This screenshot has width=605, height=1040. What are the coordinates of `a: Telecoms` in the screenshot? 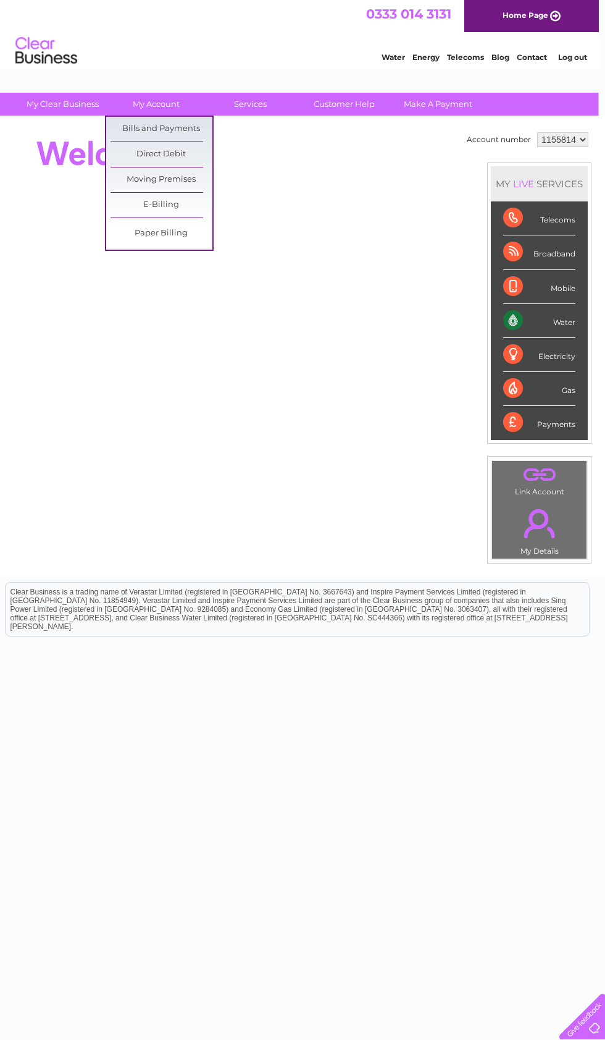 It's located at (472, 57).